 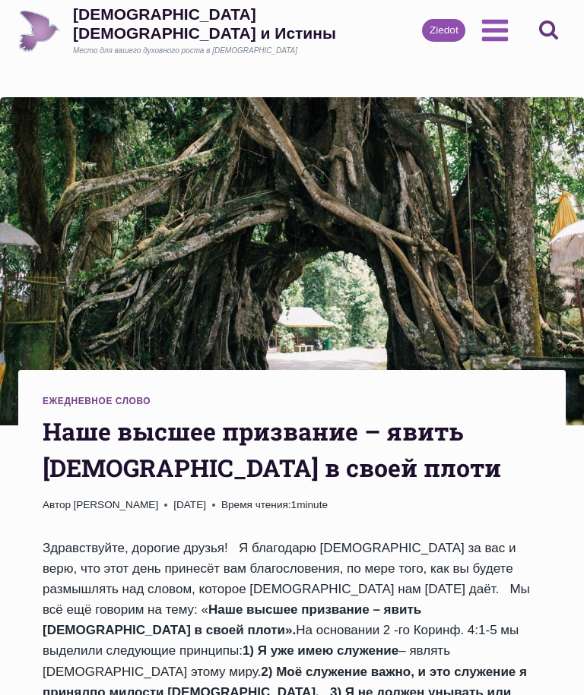 I want to click on span: Время чтения:, so click(x=256, y=505).